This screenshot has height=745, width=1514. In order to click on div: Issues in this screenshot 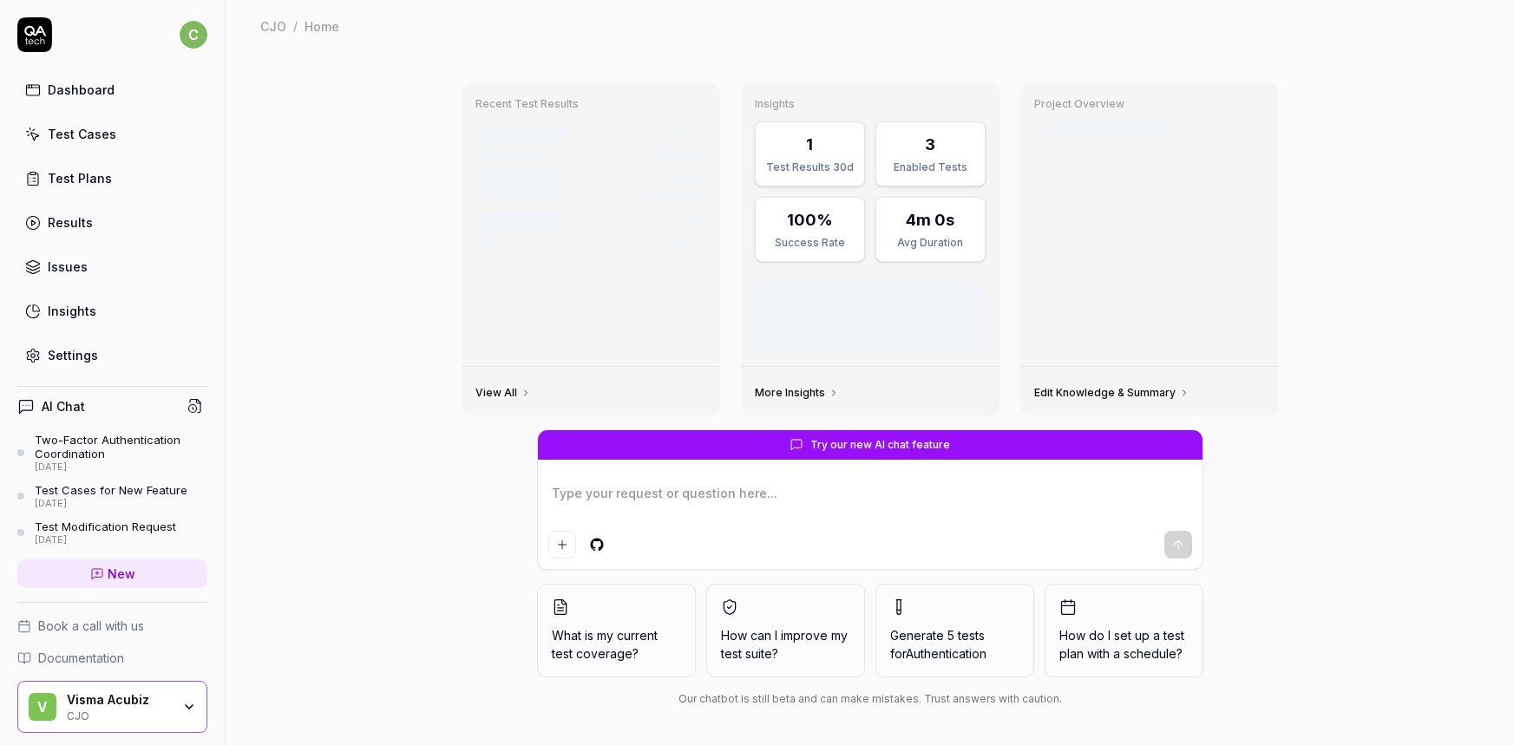, I will do `click(68, 266)`.